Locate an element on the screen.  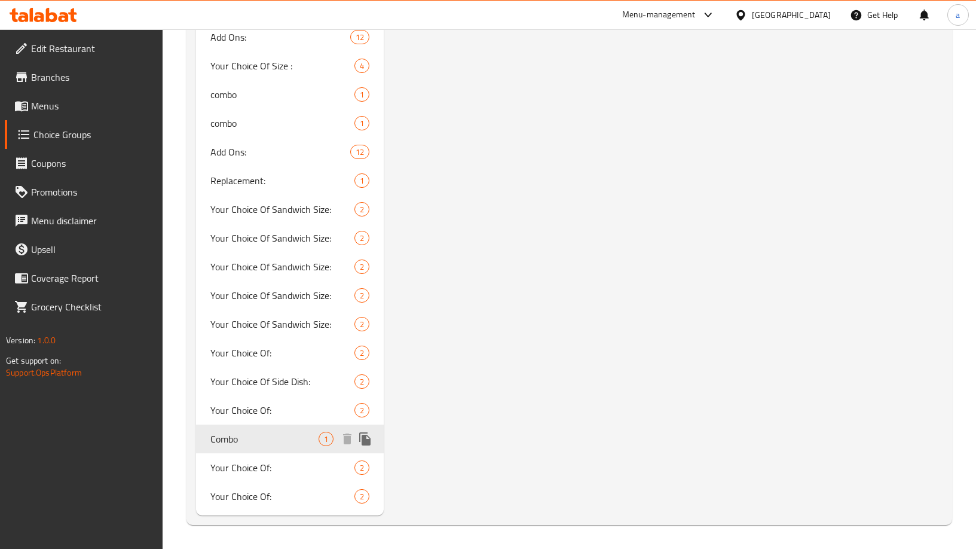
span: Branches is located at coordinates (92, 77).